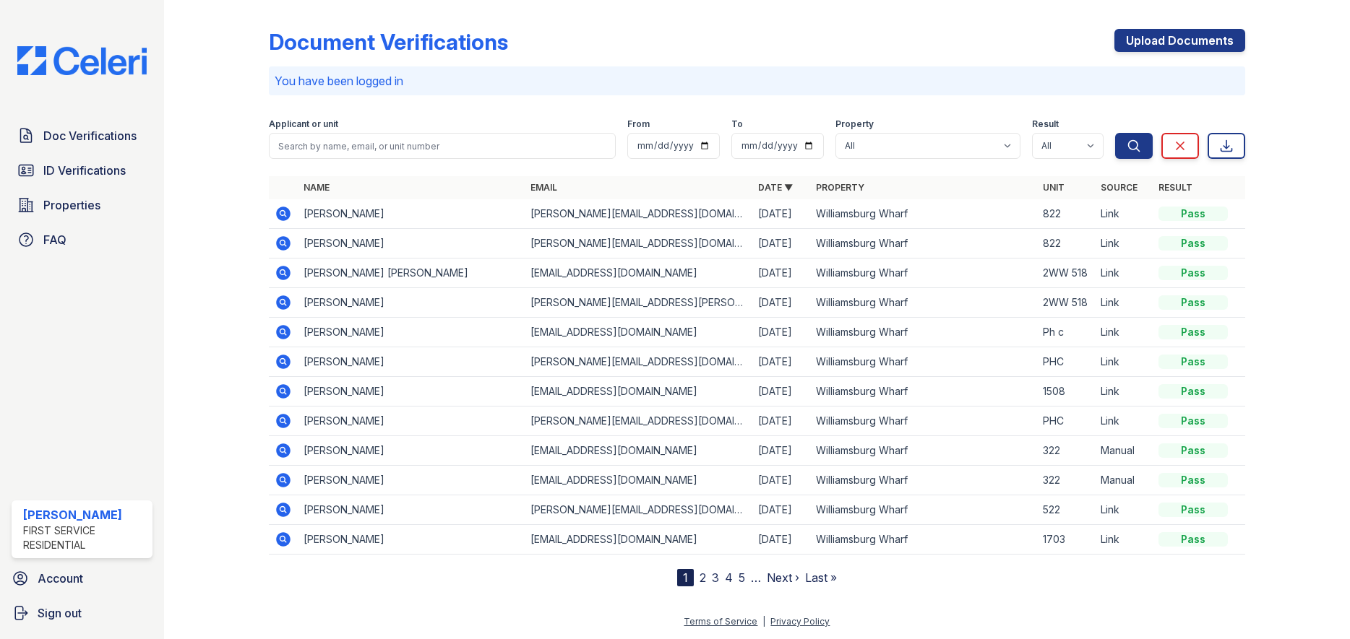 The height and width of the screenshot is (639, 1350). What do you see at coordinates (1066, 332) in the screenshot?
I see `td: Ph c` at bounding box center [1066, 332].